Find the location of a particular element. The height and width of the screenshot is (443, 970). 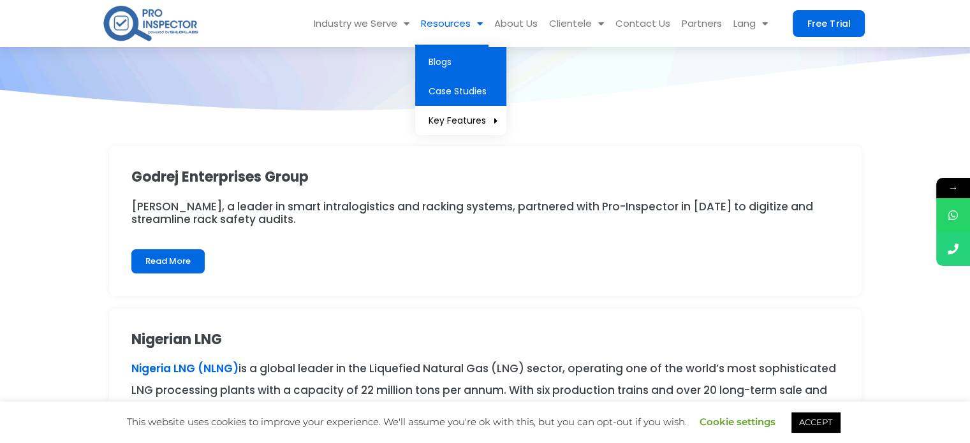

span: This website uses cookies to improve your experience. We'll assume you're ok with this, but you c... is located at coordinates (484, 421).